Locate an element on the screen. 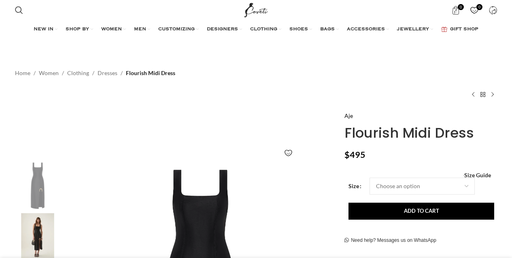 This screenshot has width=512, height=258. a: Dresses is located at coordinates (107, 73).